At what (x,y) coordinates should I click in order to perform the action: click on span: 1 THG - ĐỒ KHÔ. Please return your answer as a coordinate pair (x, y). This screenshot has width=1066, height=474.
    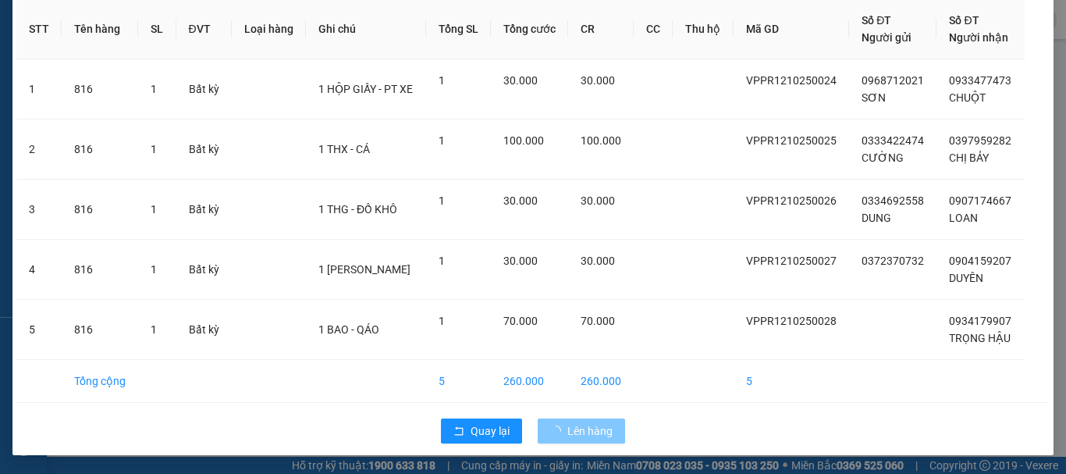
    Looking at the image, I should click on (357, 209).